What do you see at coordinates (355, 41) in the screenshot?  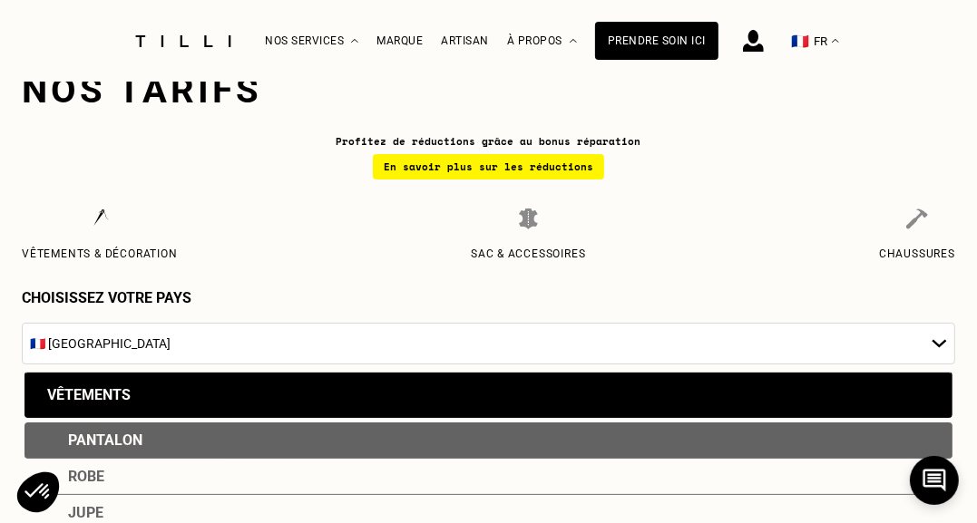 I see `img: Menu déroulant` at bounding box center [355, 41].